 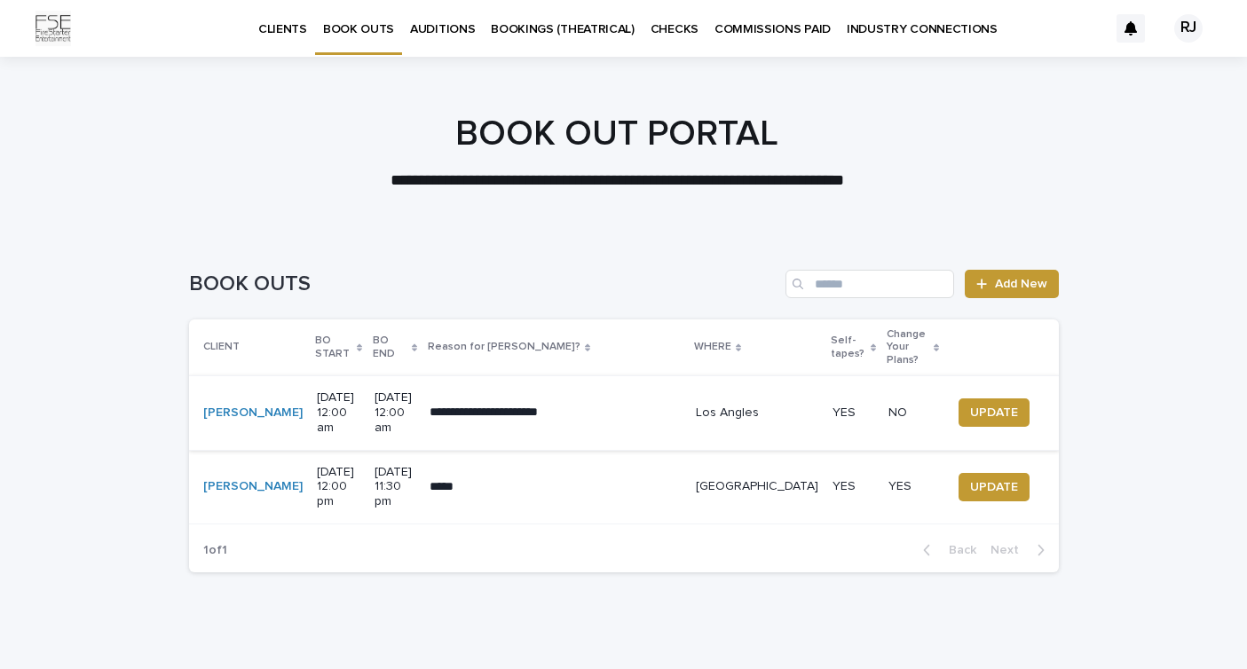 What do you see at coordinates (215, 550) in the screenshot?
I see `p: 1 of 1` at bounding box center [215, 550].